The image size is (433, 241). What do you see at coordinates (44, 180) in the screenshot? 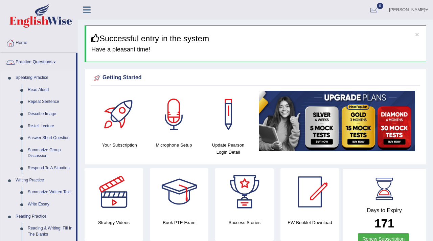
I see `a: Writing Practice` at bounding box center [44, 180].